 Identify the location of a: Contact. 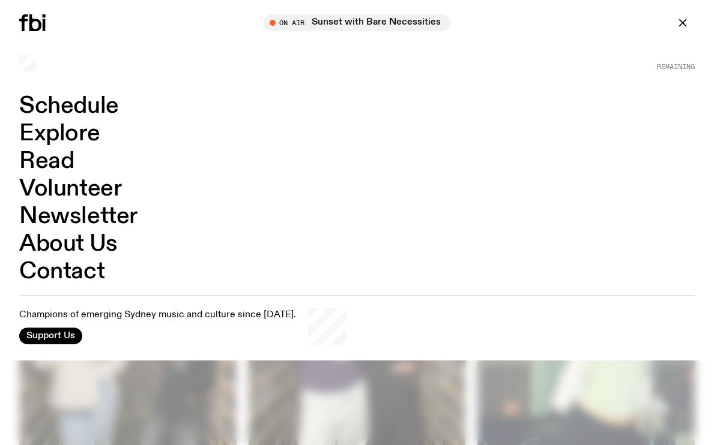
(62, 272).